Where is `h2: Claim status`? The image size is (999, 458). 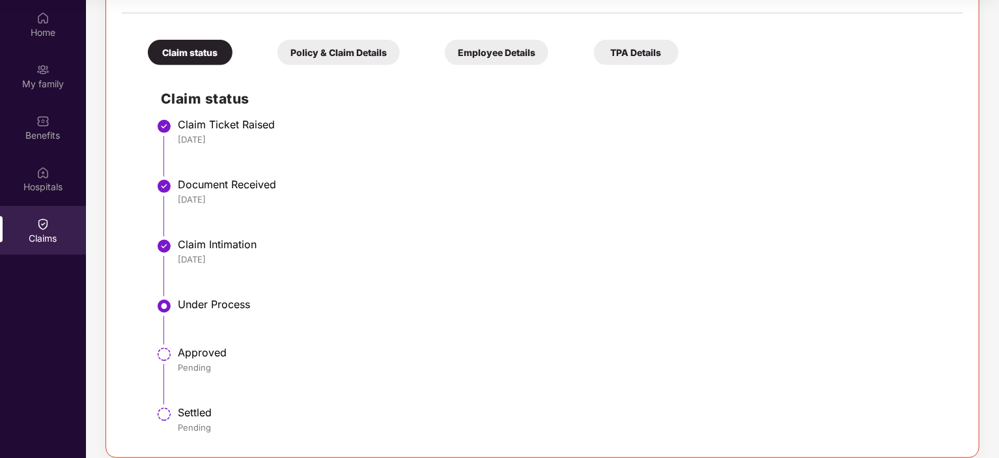
h2: Claim status is located at coordinates (556, 98).